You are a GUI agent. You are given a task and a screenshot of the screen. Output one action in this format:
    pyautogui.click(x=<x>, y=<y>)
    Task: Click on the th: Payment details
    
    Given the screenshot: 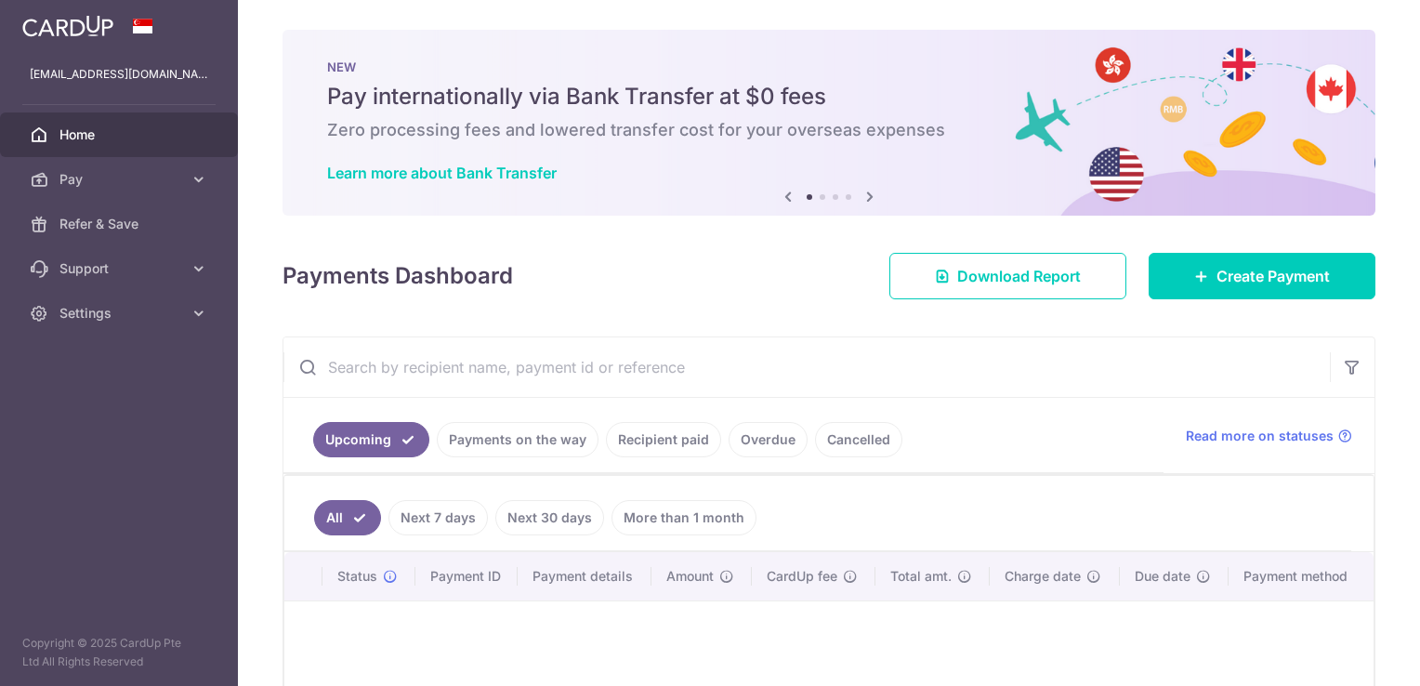 What is the action you would take?
    pyautogui.click(x=585, y=576)
    